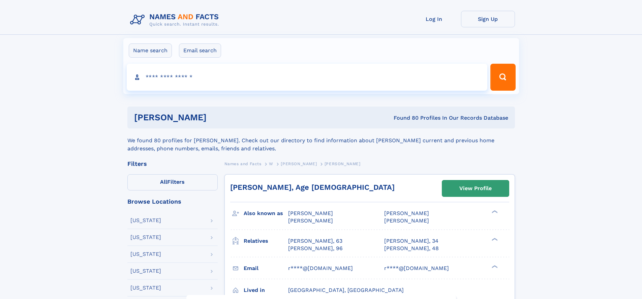 The width and height of the screenshot is (642, 299). What do you see at coordinates (172, 182) in the screenshot?
I see `label: Filters` at bounding box center [172, 182].